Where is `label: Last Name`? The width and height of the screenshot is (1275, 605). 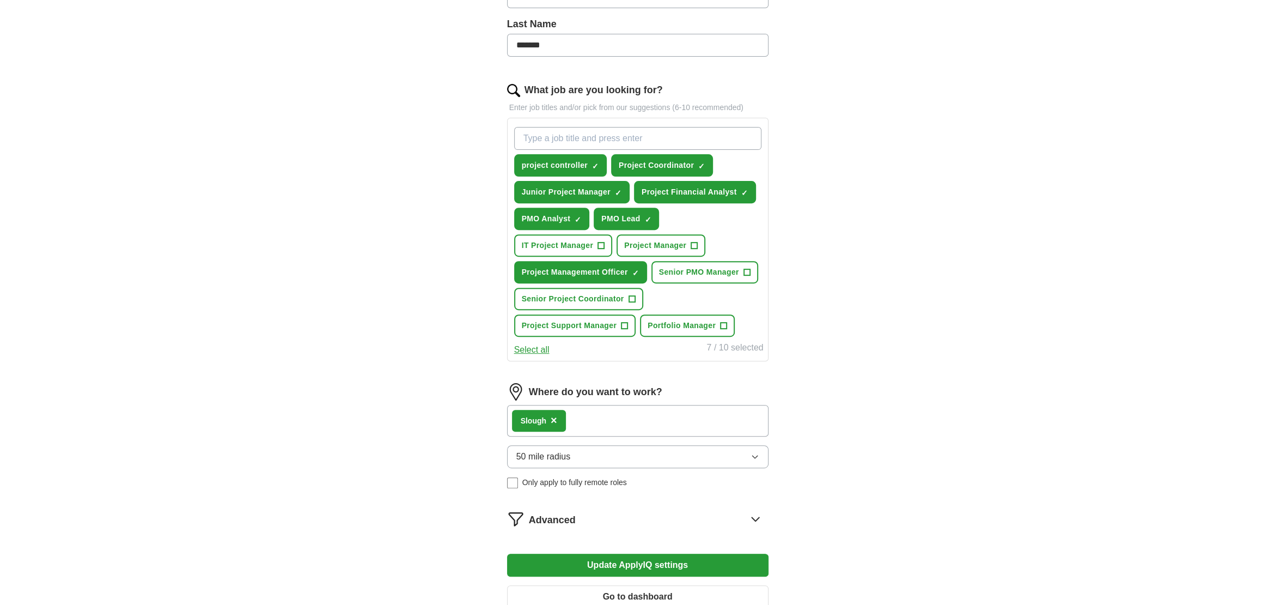 label: Last Name is located at coordinates (638, 24).